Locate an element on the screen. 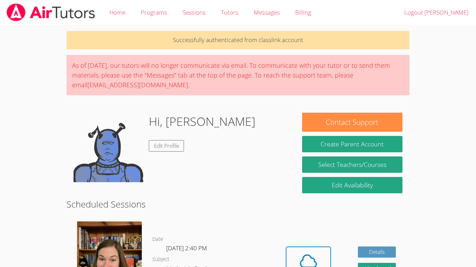 This screenshot has height=267, width=476. dt: Subject is located at coordinates (161, 260).